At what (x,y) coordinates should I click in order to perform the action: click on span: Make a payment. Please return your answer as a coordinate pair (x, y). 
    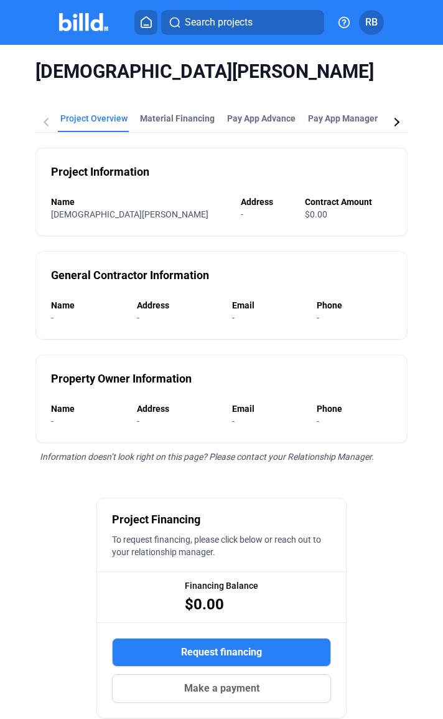
    Looking at the image, I should click on (222, 688).